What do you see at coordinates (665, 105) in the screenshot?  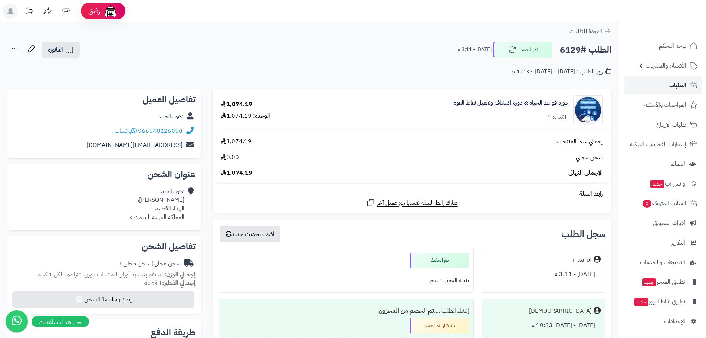 I see `span: المراجعات والأسئلة` at bounding box center [665, 105].